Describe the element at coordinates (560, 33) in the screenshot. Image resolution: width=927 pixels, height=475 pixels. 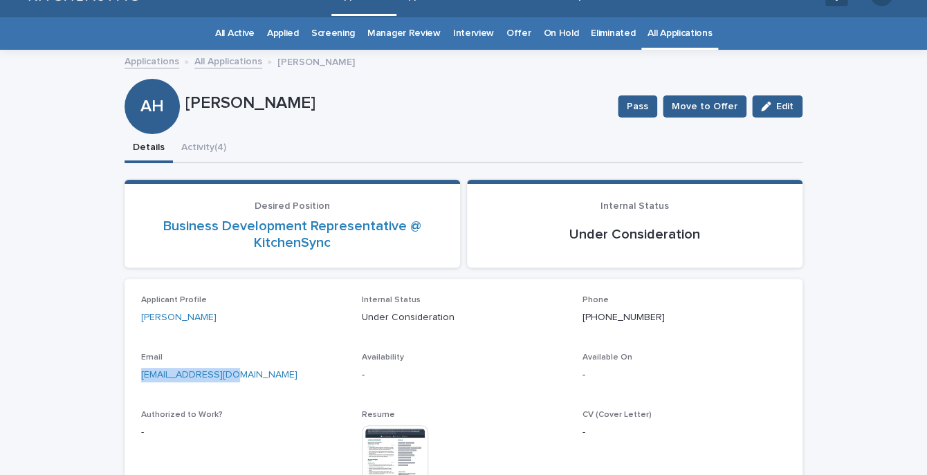
I see `a: On Hold` at that location.